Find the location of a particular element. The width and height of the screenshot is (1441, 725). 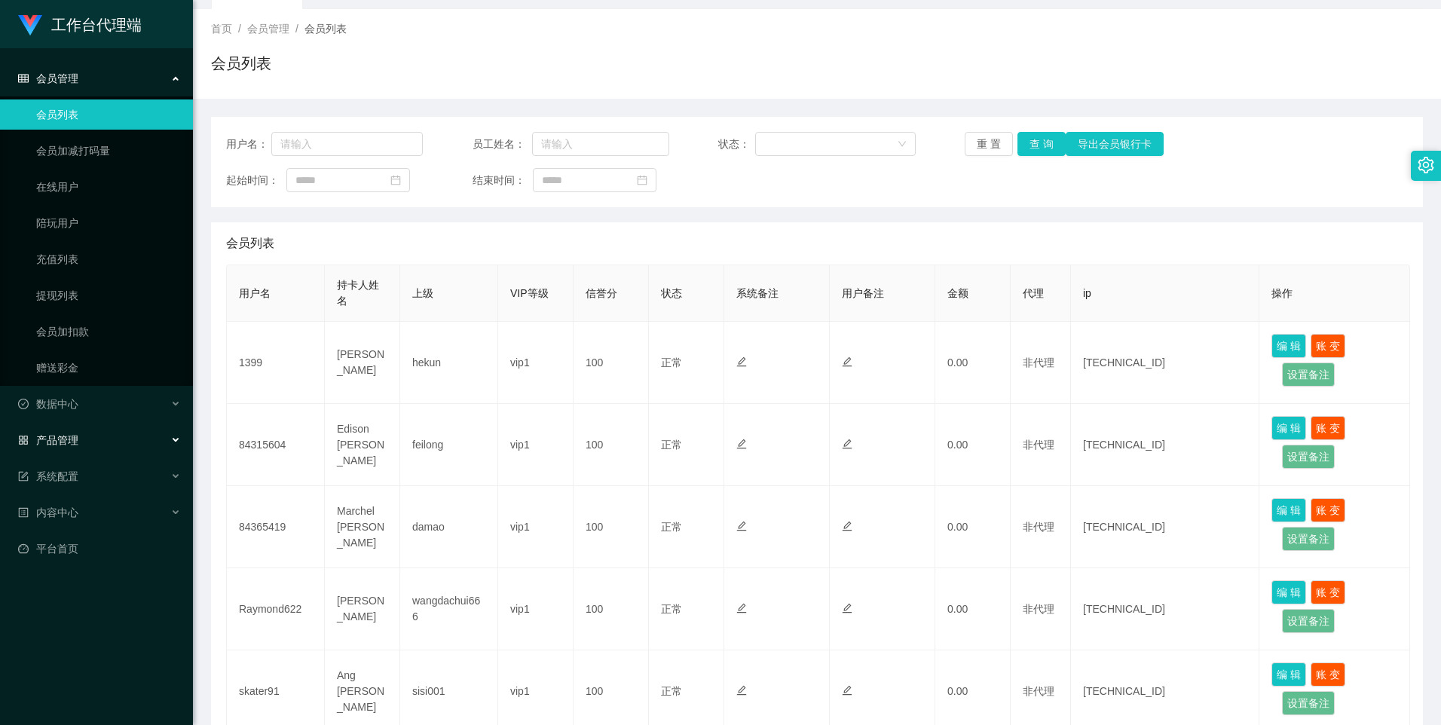

span: 系统配置 is located at coordinates (48, 476).